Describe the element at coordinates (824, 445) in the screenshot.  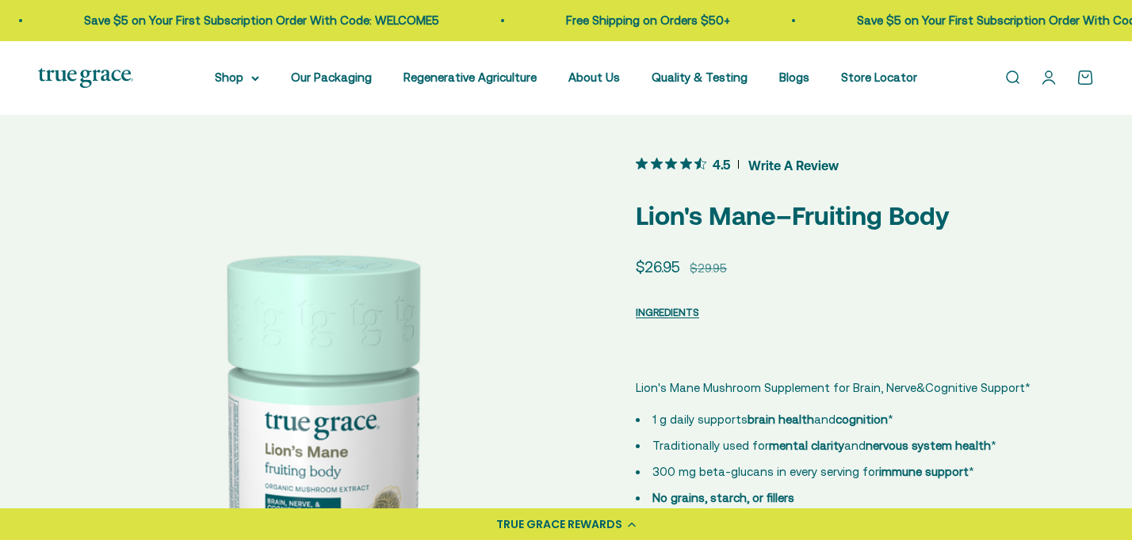
I see `span: Traditionally used for and *` at that location.